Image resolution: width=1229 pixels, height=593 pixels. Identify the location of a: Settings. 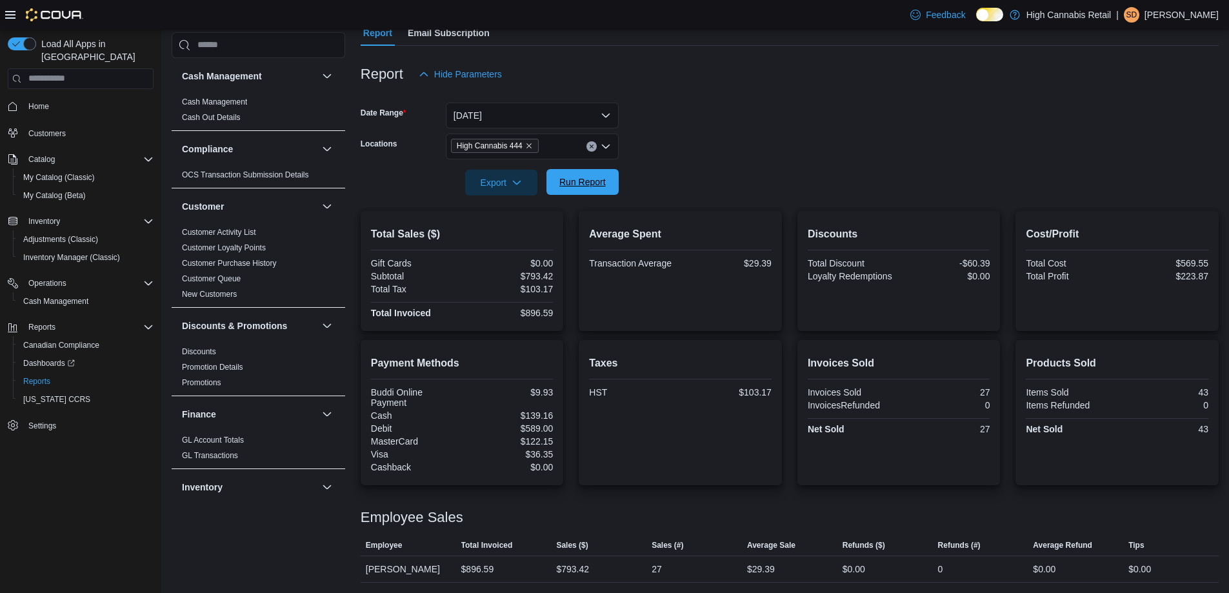
(42, 426).